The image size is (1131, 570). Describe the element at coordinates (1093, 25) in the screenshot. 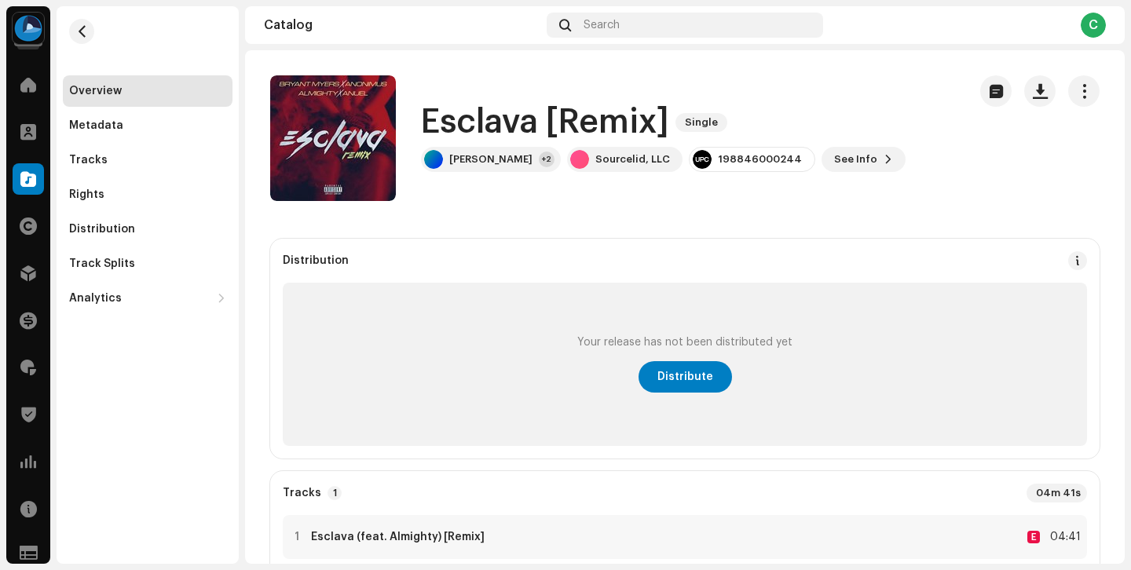

I see `div: C` at that location.